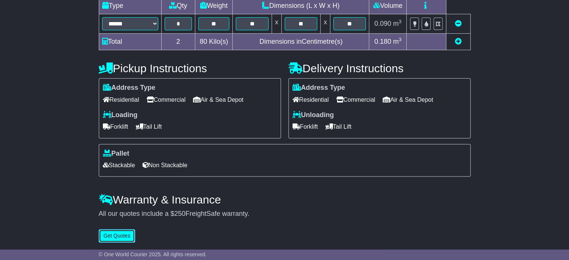 This screenshot has height=260, width=569. Describe the element at coordinates (178, 42) in the screenshot. I see `td: 2` at that location.